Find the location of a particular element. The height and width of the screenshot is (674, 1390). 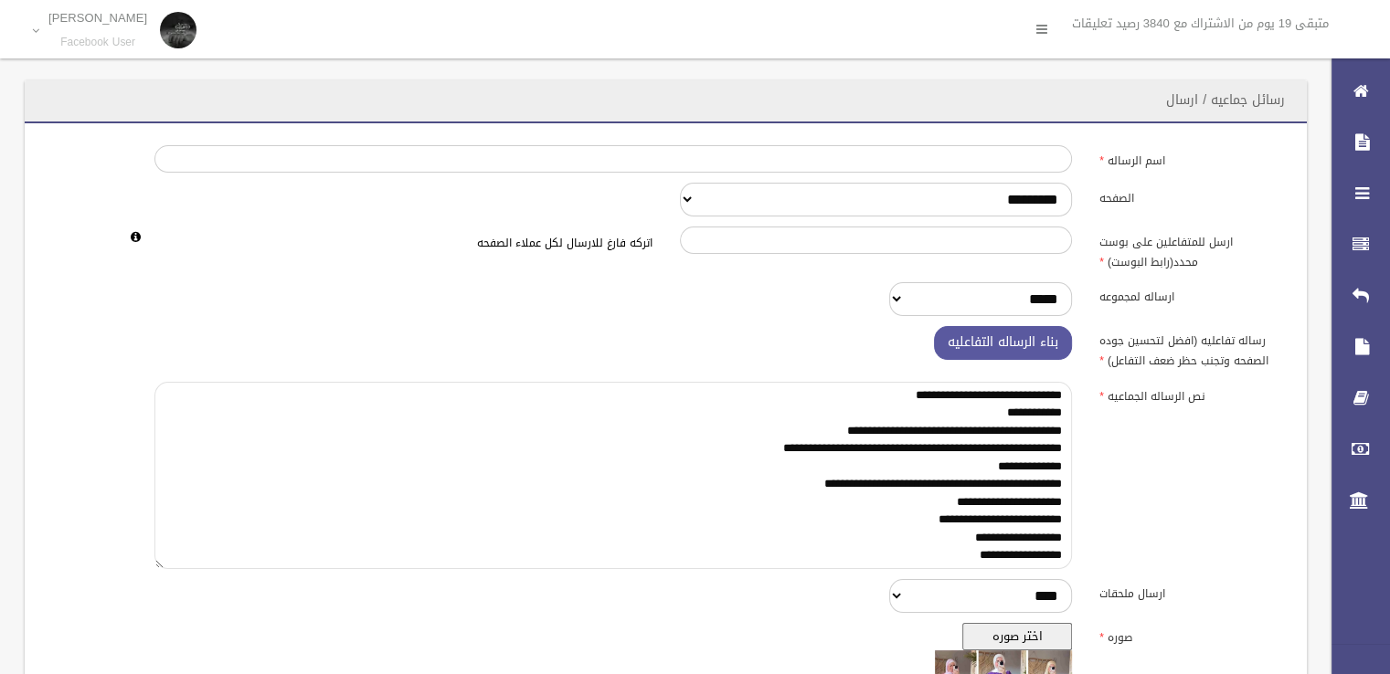

label: نص الرساله الجماعيه is located at coordinates (1190, 395).